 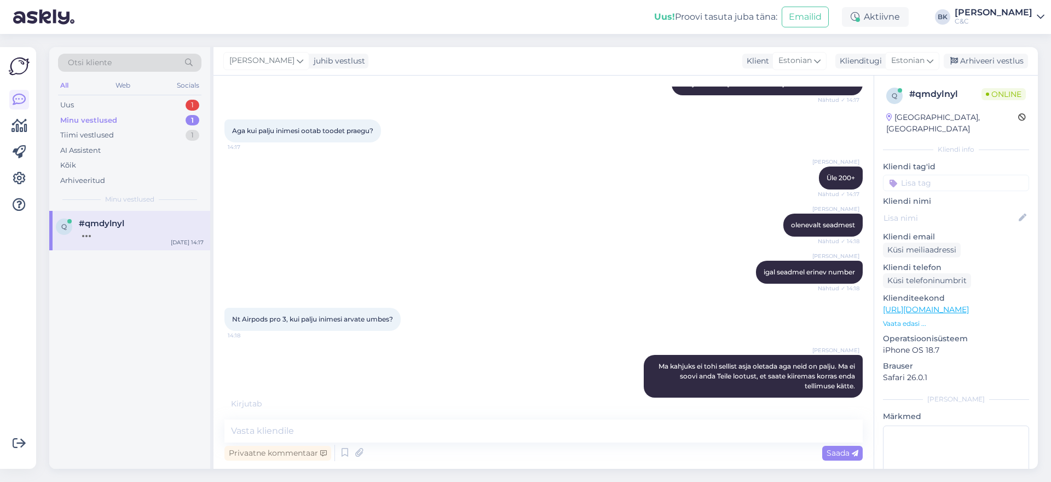 I want to click on div: Klient, so click(x=755, y=61).